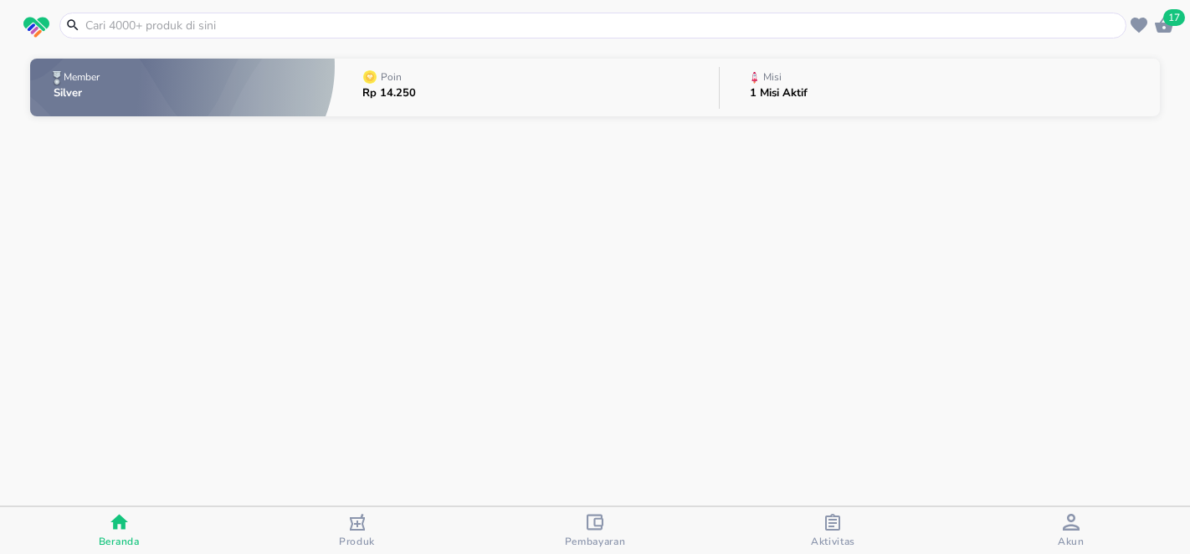 The width and height of the screenshot is (1190, 554). Describe the element at coordinates (595, 542) in the screenshot. I see `span: Pembayaran` at that location.